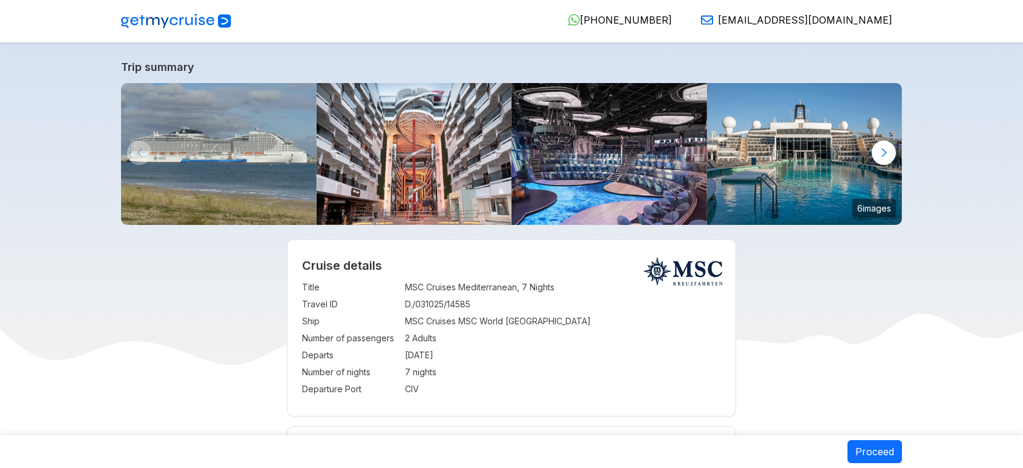 The image size is (1023, 468). I want to click on td: Ship, so click(351, 321).